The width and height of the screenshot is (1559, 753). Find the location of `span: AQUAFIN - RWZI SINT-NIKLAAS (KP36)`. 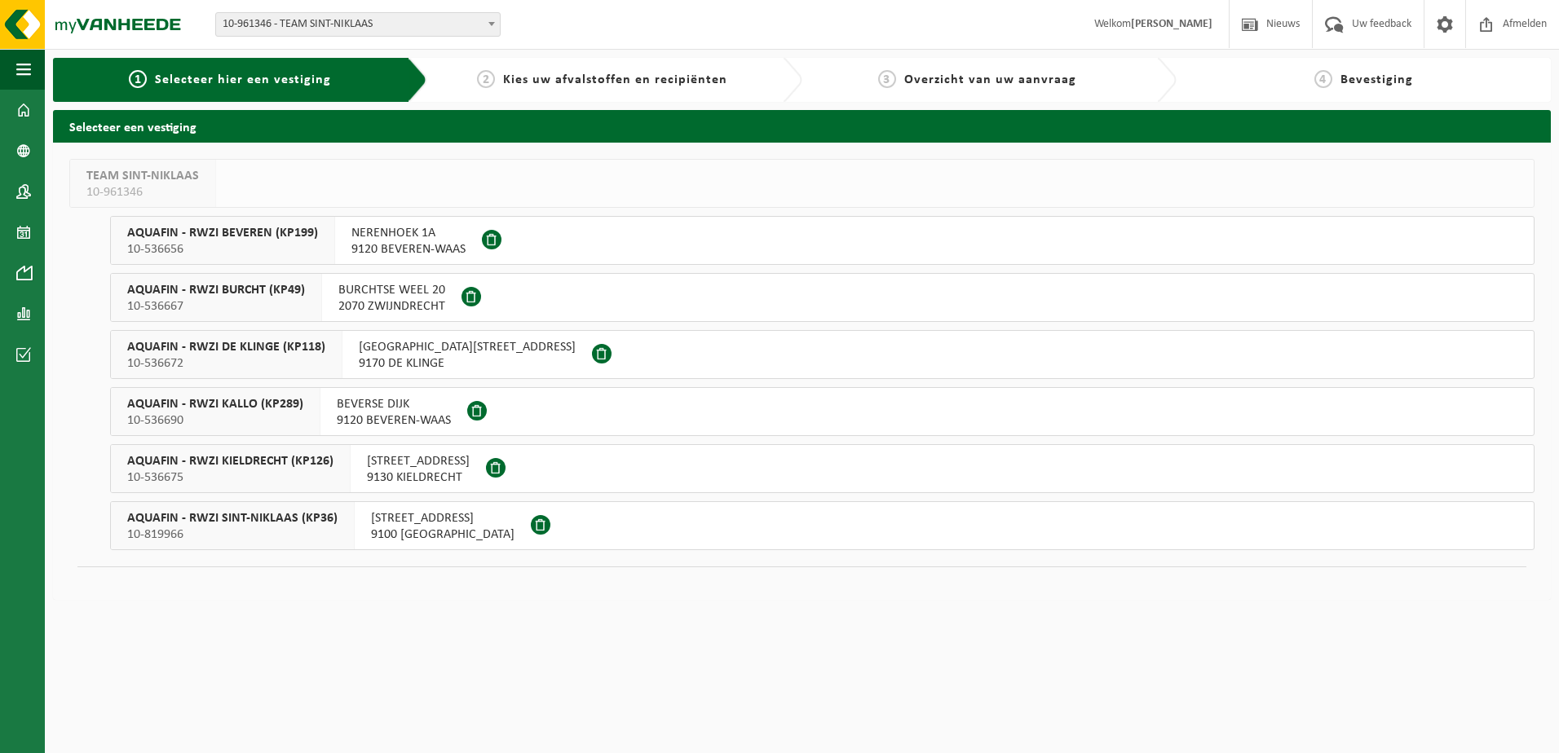

span: AQUAFIN - RWZI SINT-NIKLAAS (KP36) is located at coordinates (232, 519).